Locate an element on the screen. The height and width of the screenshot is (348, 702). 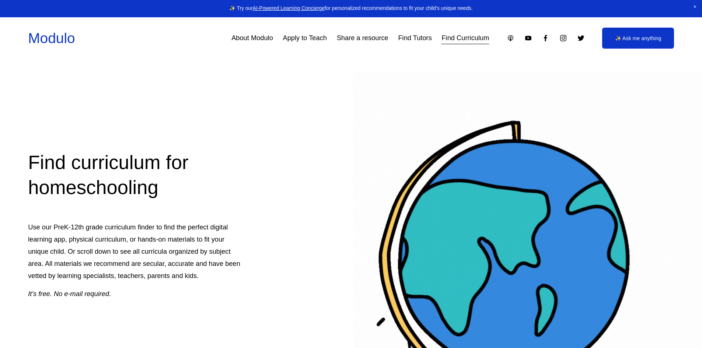
a: About Modulo is located at coordinates (252, 38).